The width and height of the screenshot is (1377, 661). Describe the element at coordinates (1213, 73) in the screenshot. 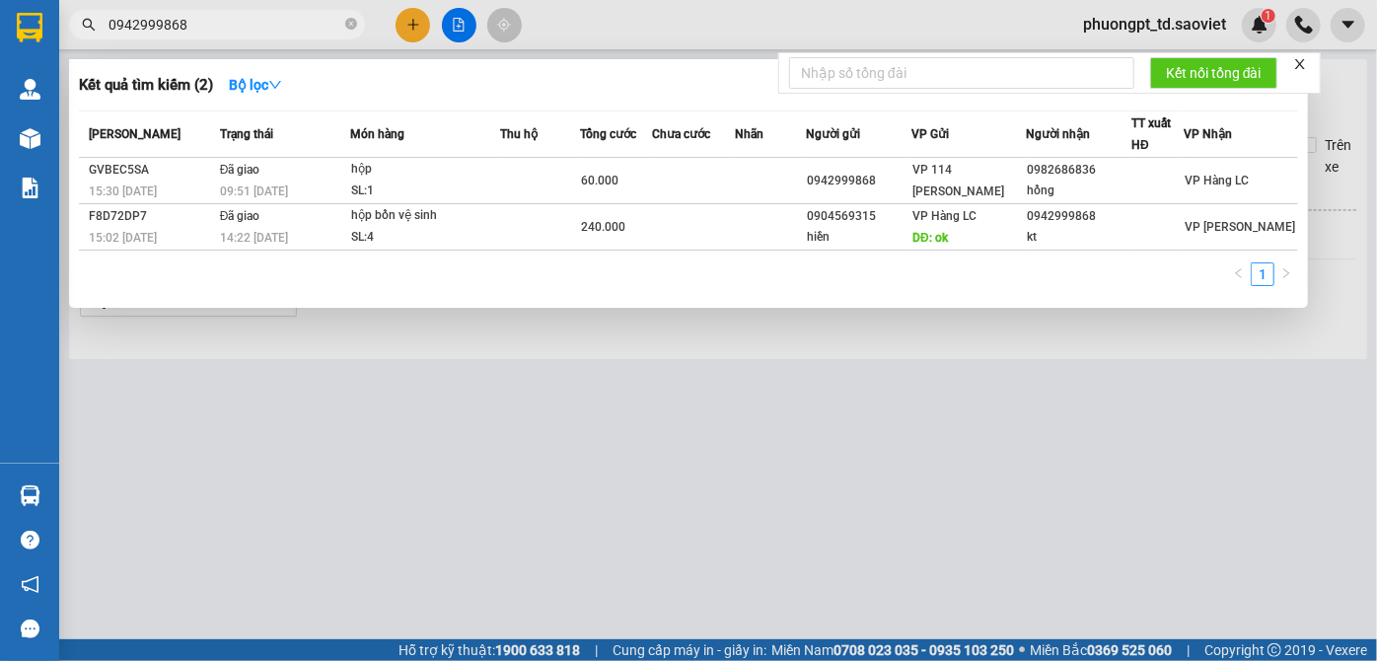

I see `button: Kết nối tổng đài` at that location.